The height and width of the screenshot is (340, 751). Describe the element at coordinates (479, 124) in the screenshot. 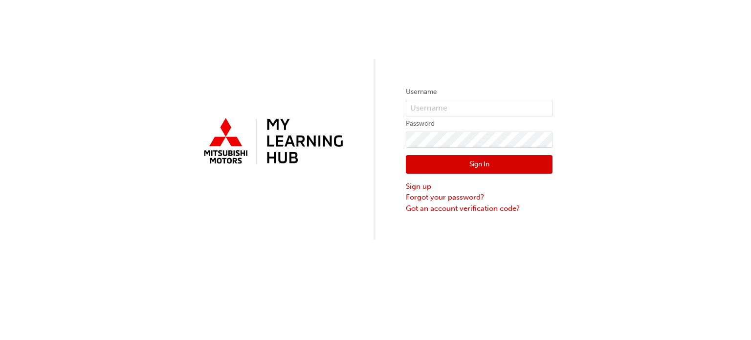

I see `label: Password` at that location.